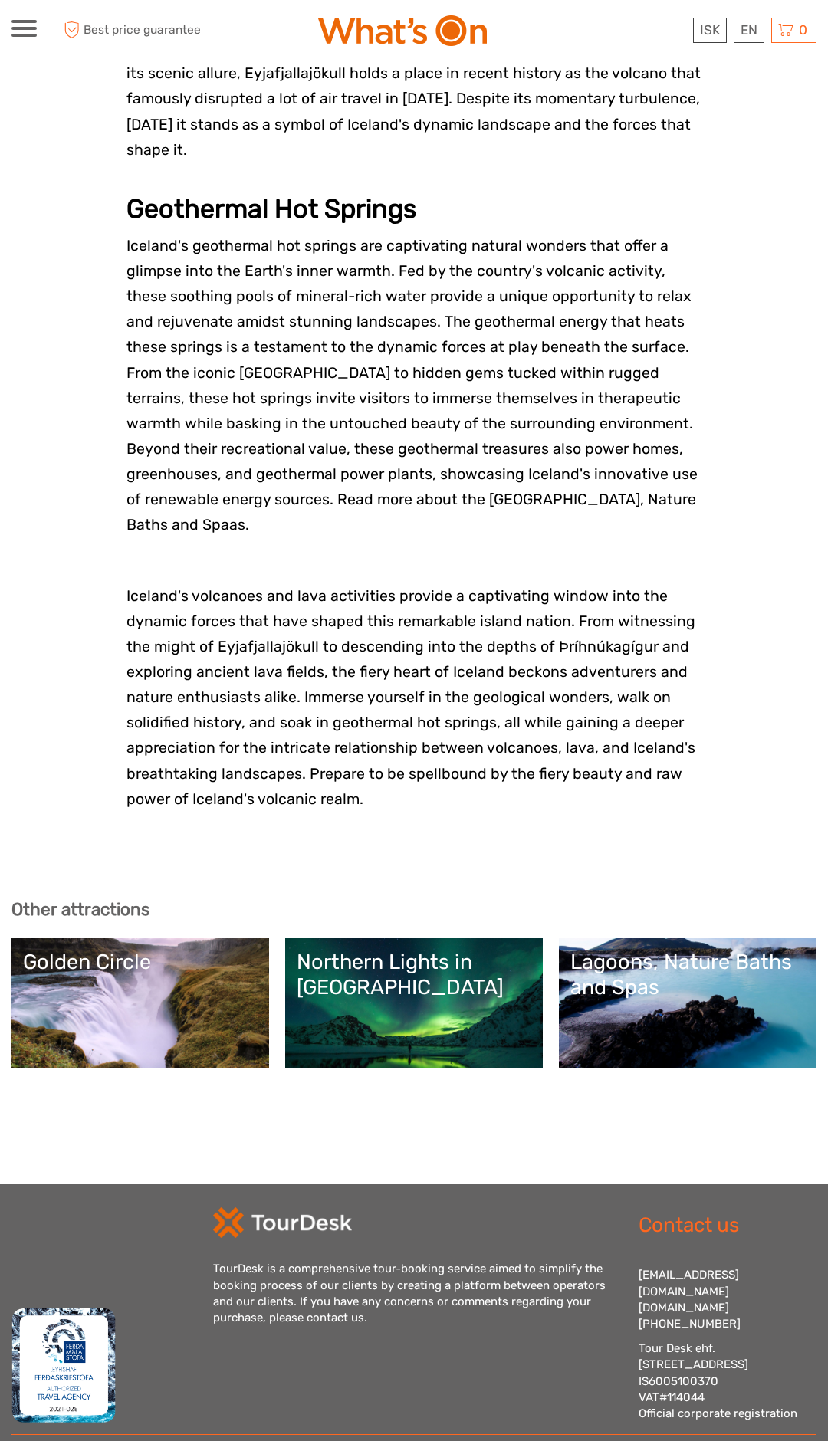 This screenshot has height=1441, width=828. I want to click on span: Iceland's volcanoes and lava activities provide a captivating window into the dynamic forces that..., so click(411, 697).